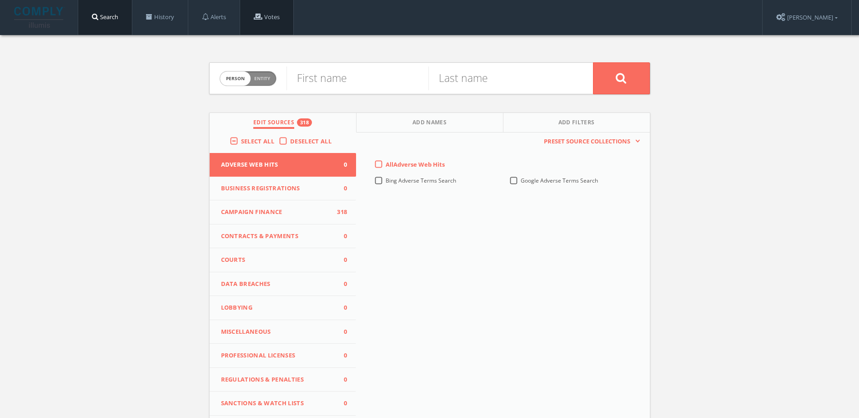 The height and width of the screenshot is (418, 859). Describe the element at coordinates (274, 123) in the screenshot. I see `span: Edit Sources` at that location.